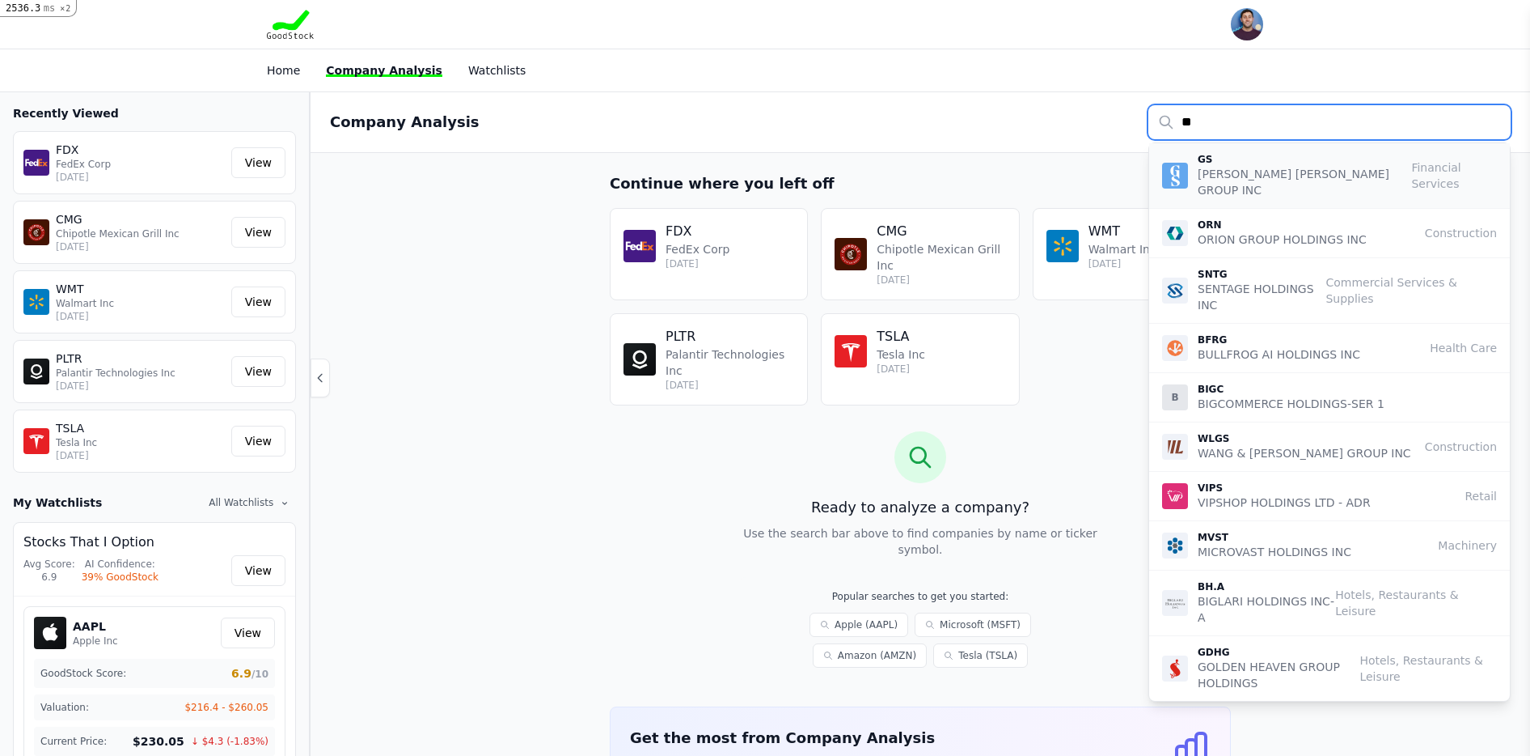  I want to click on p: BH.A, so click(1267, 586).